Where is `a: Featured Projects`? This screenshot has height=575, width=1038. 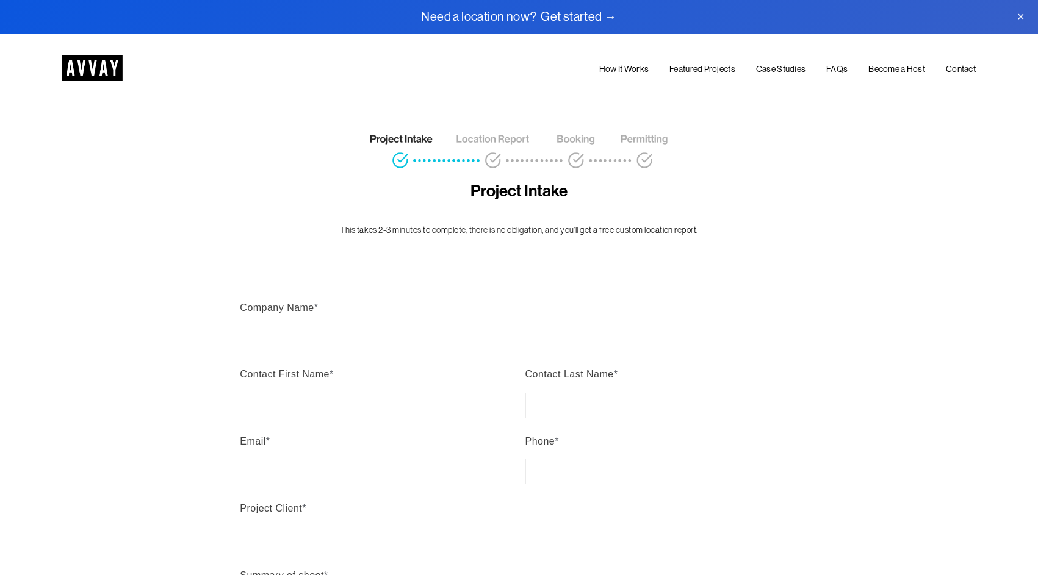 a: Featured Projects is located at coordinates (702, 70).